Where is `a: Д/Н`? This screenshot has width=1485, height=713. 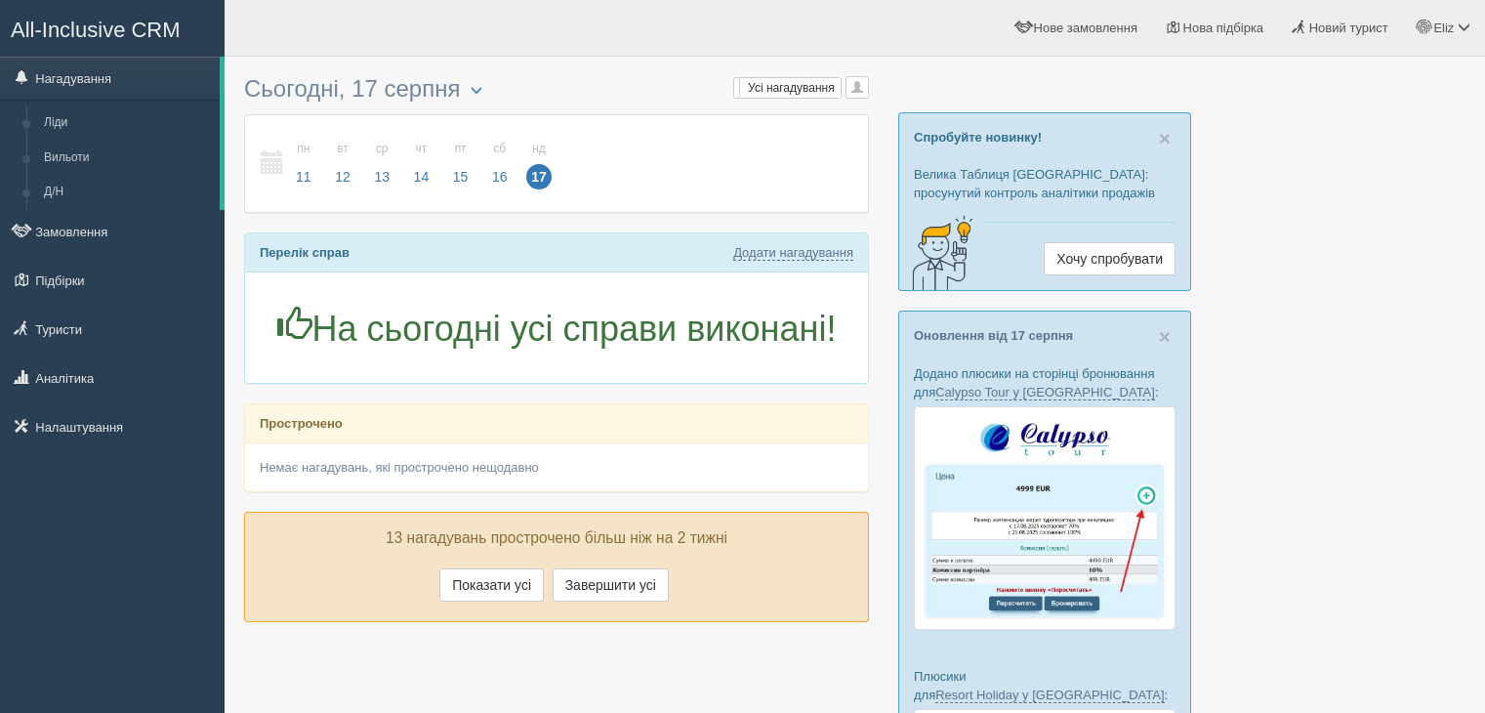
a: Д/Н is located at coordinates (127, 192).